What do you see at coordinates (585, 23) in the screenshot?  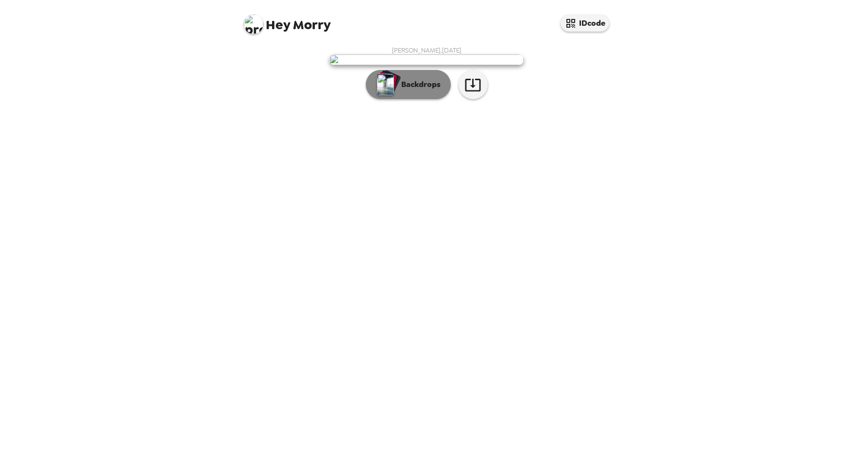 I see `button: IDcode` at bounding box center [585, 23].